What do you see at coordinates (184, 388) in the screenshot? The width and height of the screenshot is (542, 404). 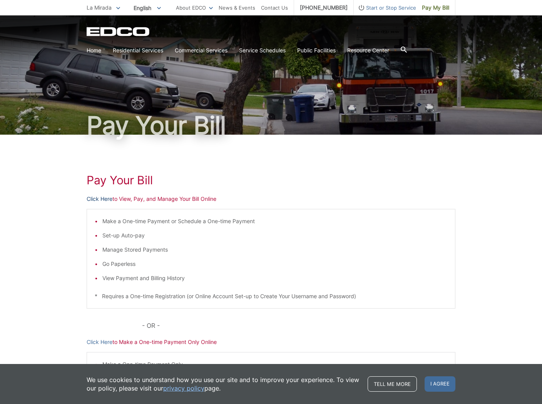 I see `a: privacy policy` at bounding box center [184, 388].